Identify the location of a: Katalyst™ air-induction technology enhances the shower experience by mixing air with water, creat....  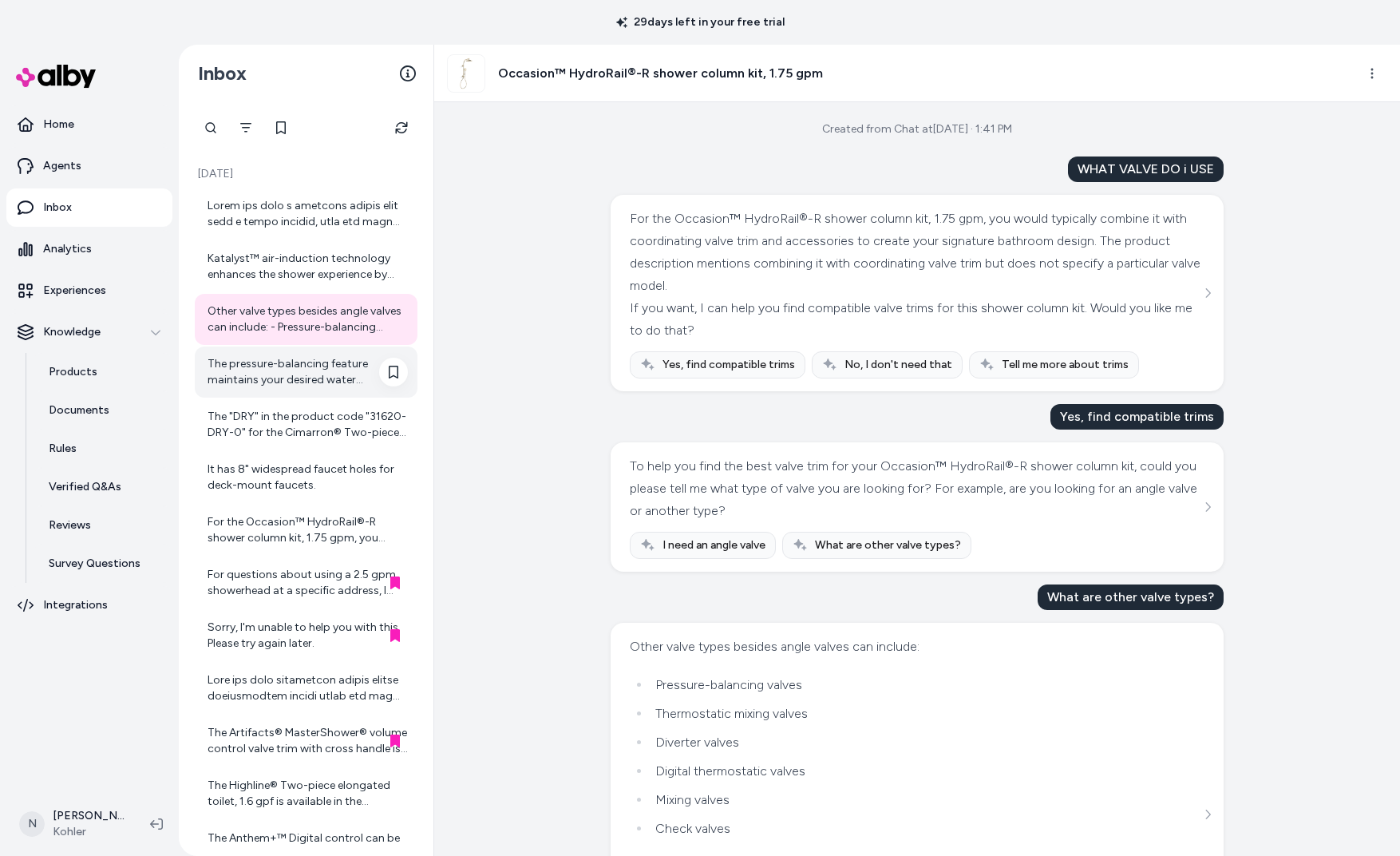
(305, 267).